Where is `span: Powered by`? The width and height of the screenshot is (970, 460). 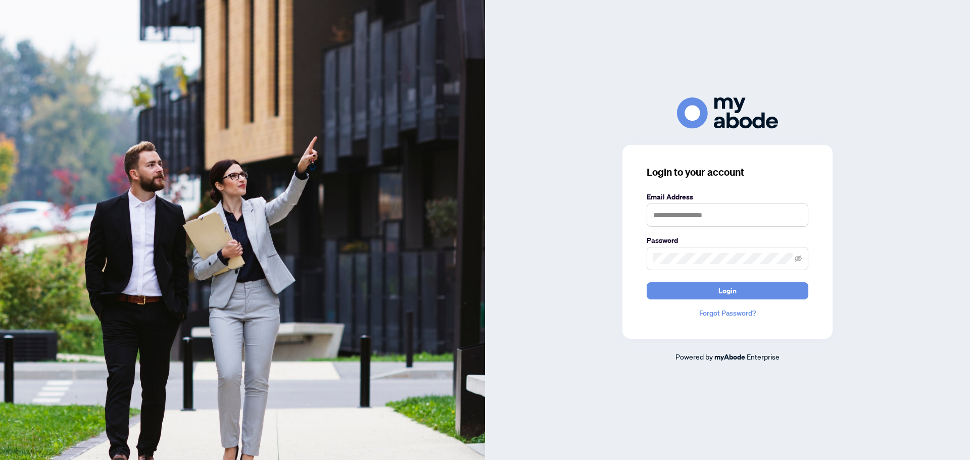 span: Powered by is located at coordinates (694, 357).